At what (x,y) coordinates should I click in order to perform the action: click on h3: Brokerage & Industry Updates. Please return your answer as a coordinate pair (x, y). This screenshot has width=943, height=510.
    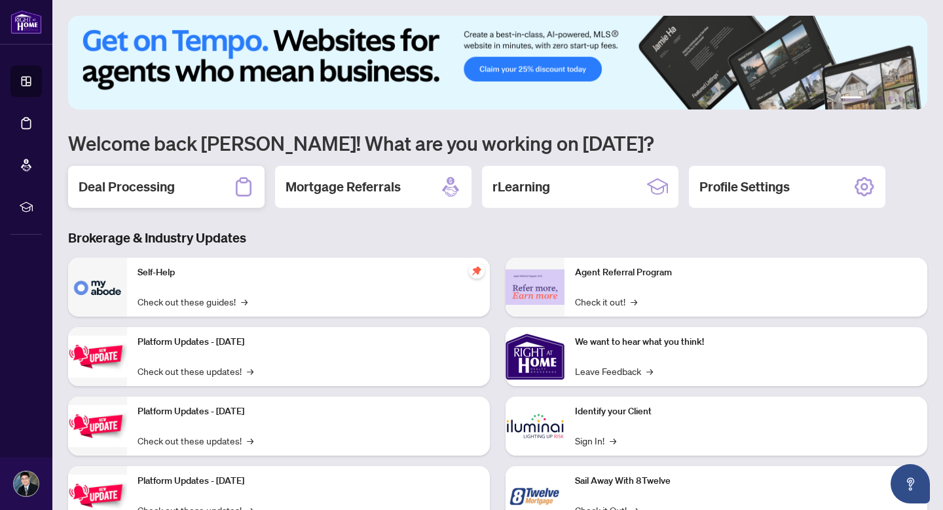
    Looking at the image, I should click on (498, 238).